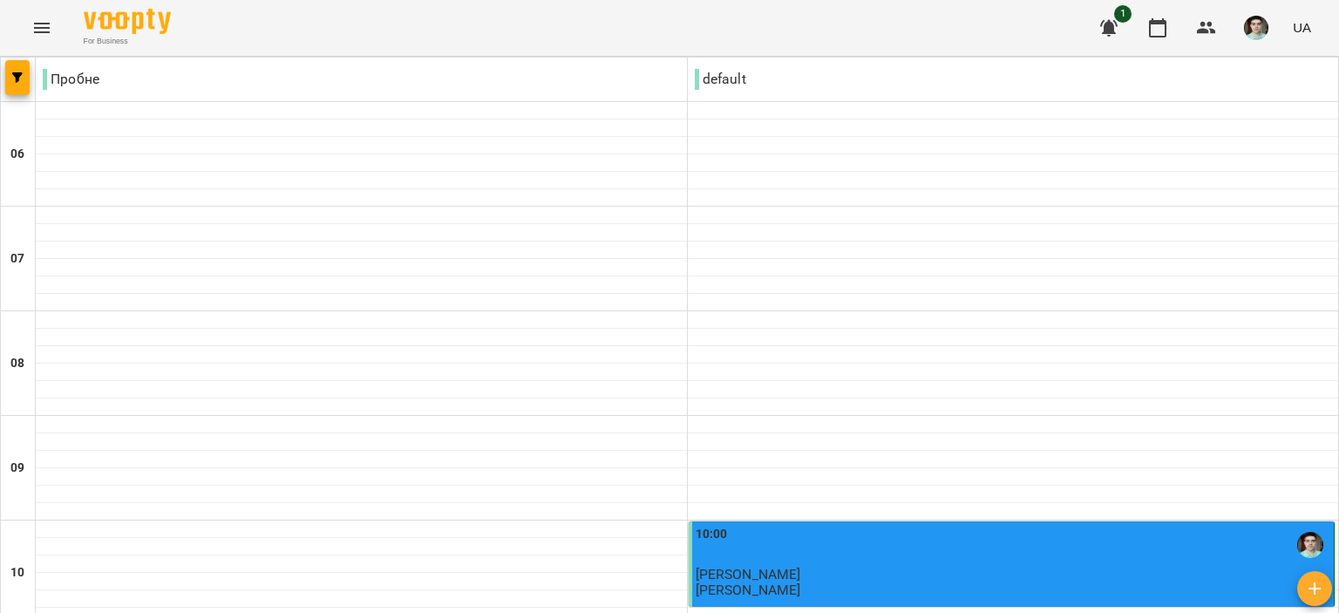 This screenshot has width=1339, height=613. What do you see at coordinates (1302, 27) in the screenshot?
I see `button: UA` at bounding box center [1302, 27].